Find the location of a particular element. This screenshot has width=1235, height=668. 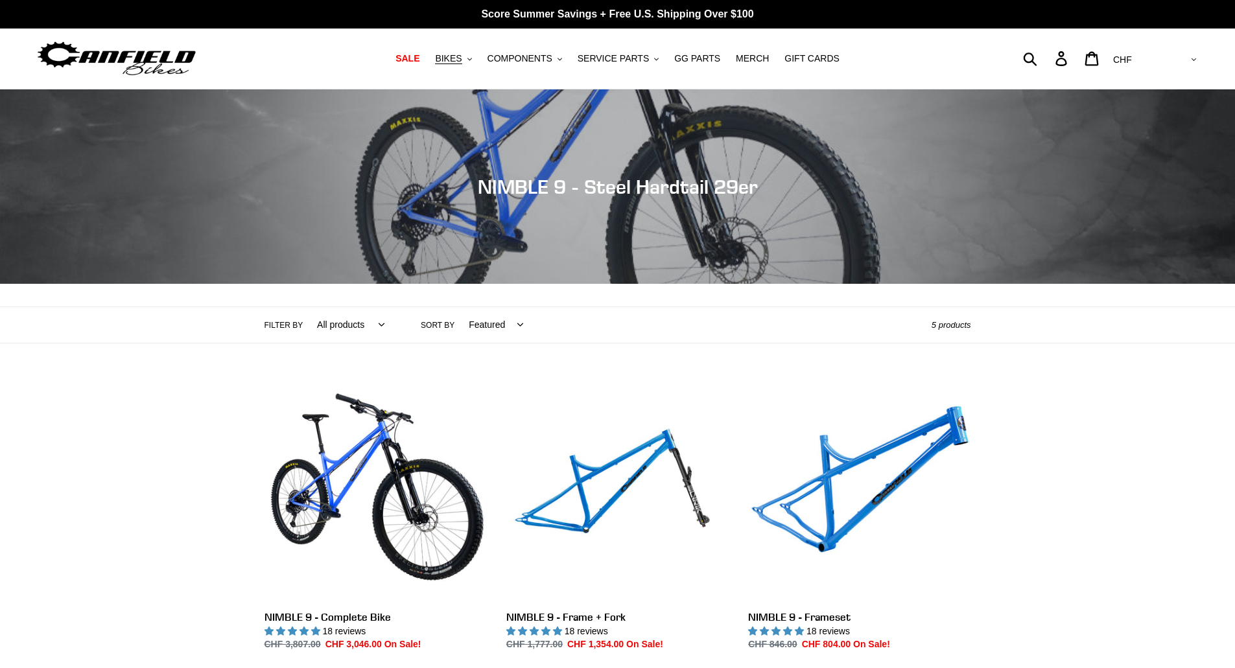

span: 5 products is located at coordinates (951, 325).